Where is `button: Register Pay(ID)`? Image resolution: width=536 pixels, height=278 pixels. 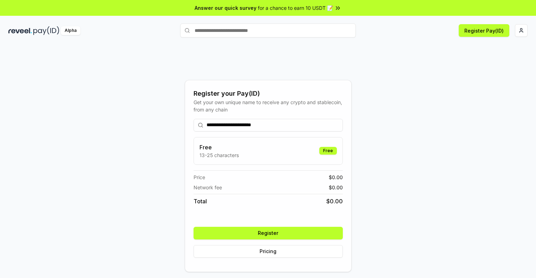 button: Register Pay(ID) is located at coordinates (484, 31).